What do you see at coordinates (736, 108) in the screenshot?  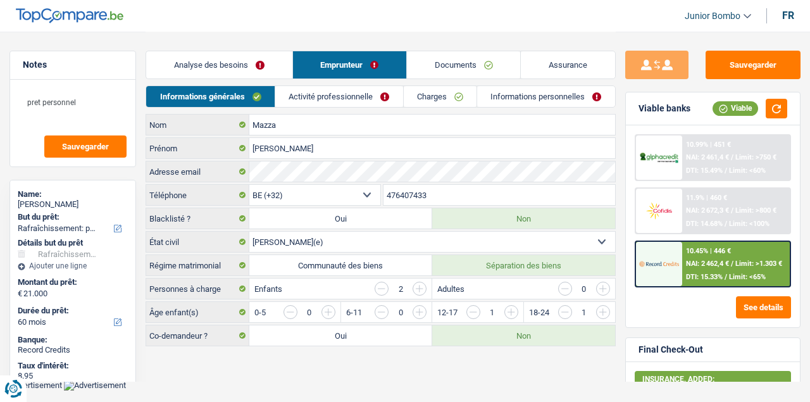 I see `div: Viable` at bounding box center [736, 108].